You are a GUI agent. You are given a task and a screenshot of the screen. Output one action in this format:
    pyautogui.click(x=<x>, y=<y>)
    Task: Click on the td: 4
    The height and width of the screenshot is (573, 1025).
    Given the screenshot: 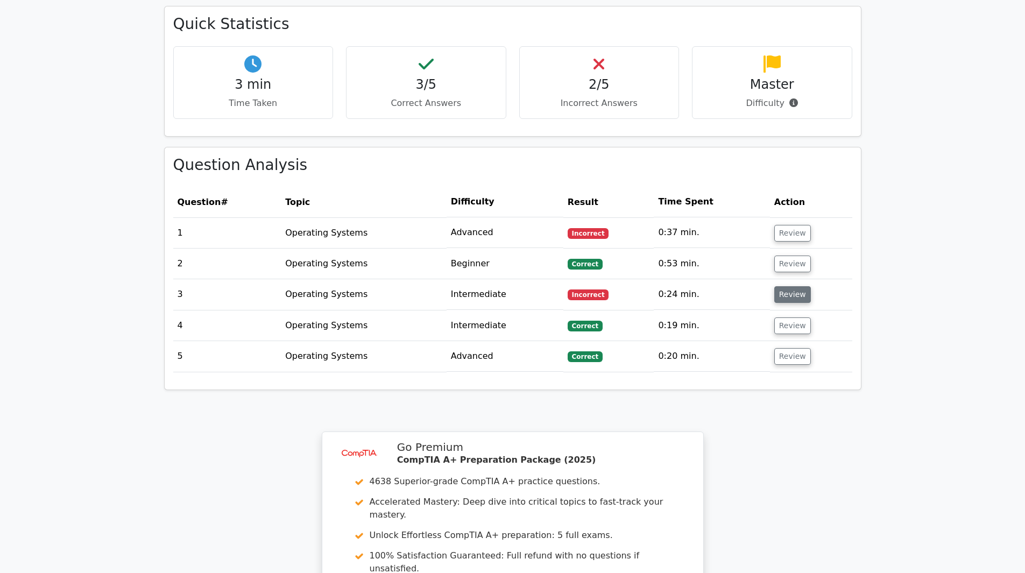 What is the action you would take?
    pyautogui.click(x=227, y=326)
    